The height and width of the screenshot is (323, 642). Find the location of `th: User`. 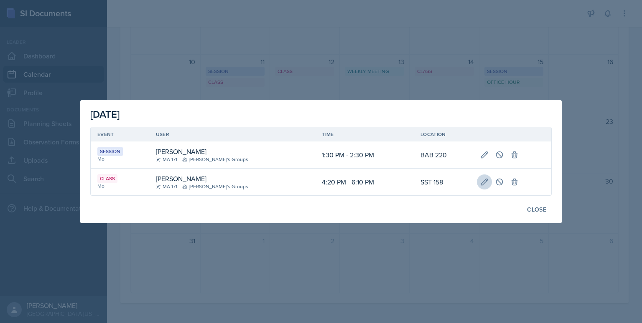

th: User is located at coordinates (232, 134).